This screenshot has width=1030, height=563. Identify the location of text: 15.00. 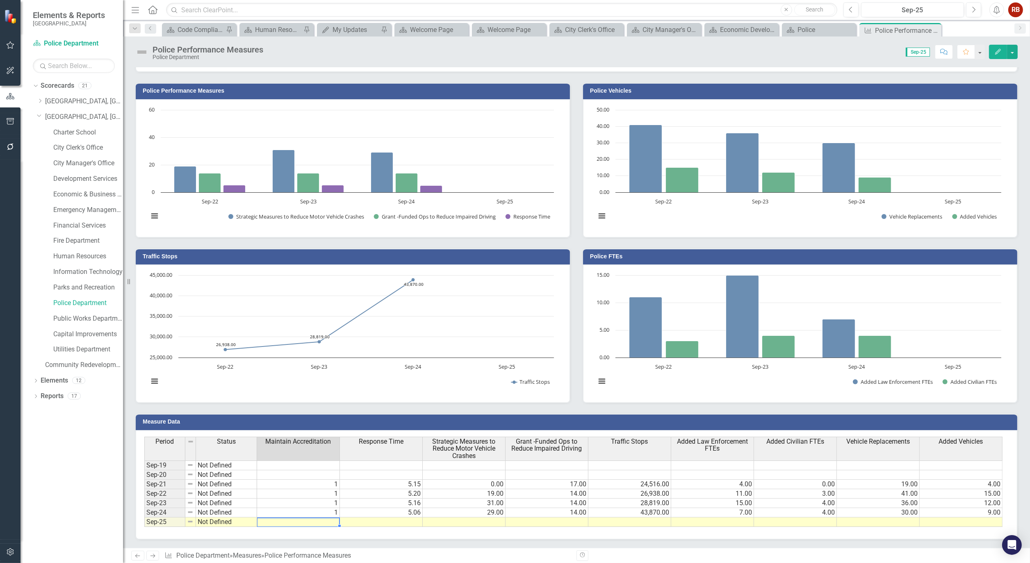
(603, 275).